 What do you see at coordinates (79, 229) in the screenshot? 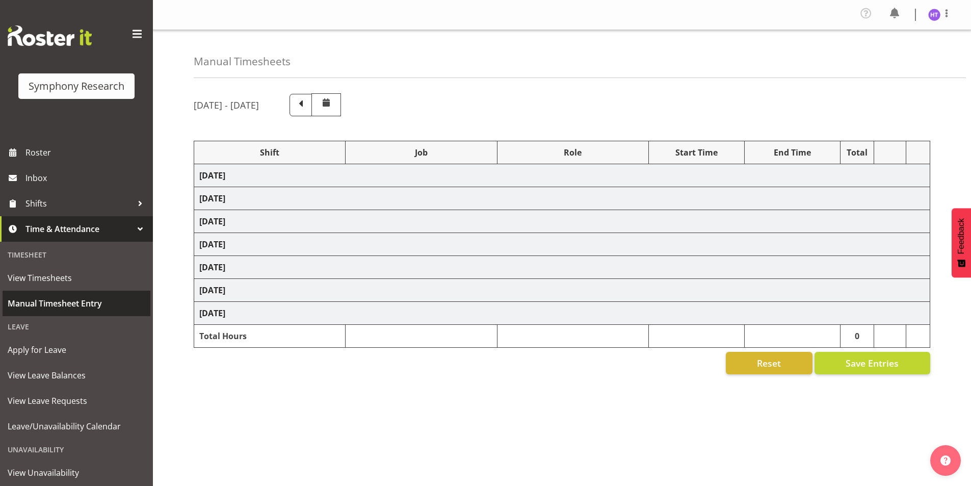
I see `span: Time & Attendance` at bounding box center [79, 229].